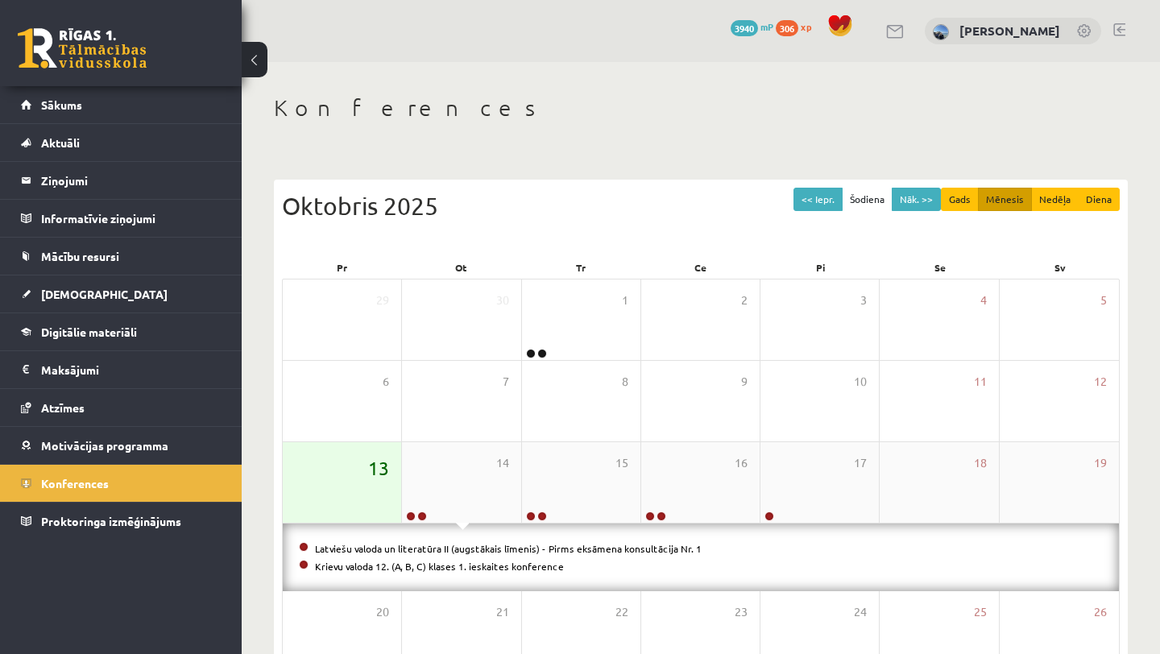 Image resolution: width=1160 pixels, height=654 pixels. Describe the element at coordinates (379, 468) in the screenshot. I see `span: 13` at that location.